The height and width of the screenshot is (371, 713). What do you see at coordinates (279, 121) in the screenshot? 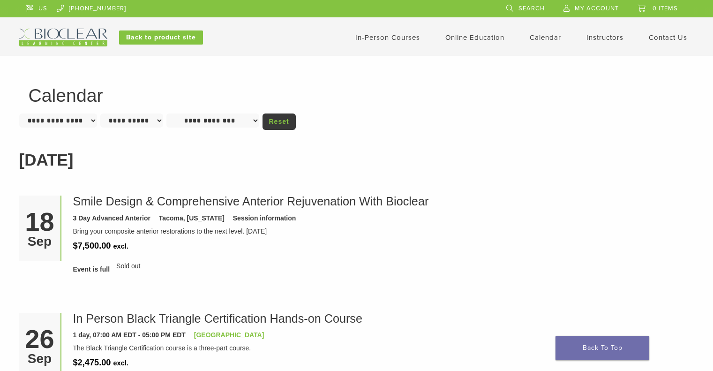
I see `a: Reset` at bounding box center [279, 121].